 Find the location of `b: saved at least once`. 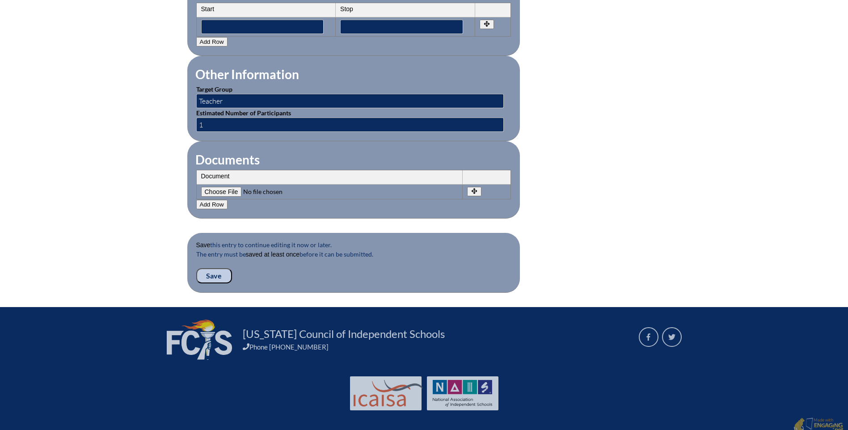

b: saved at least once is located at coordinates (273, 254).